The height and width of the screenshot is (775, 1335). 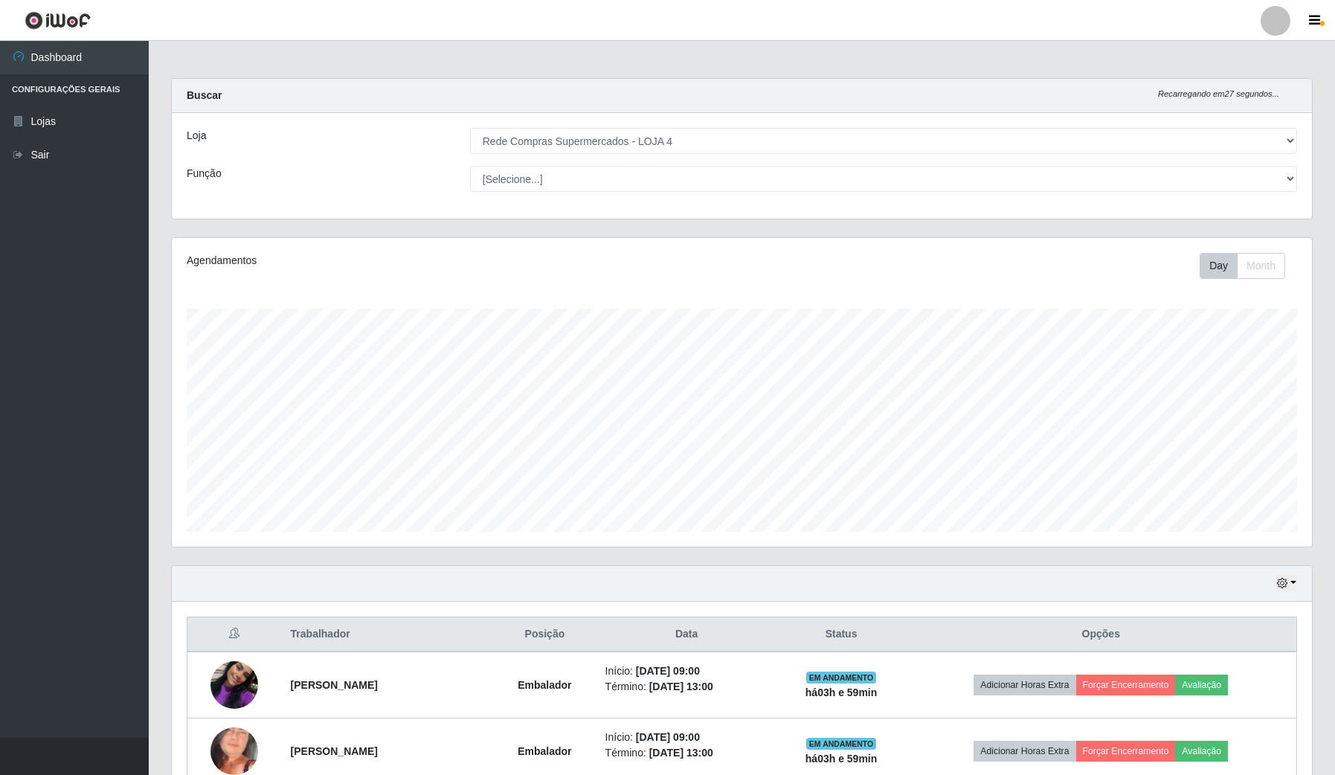 I want to click on strong: Buscar, so click(x=204, y=95).